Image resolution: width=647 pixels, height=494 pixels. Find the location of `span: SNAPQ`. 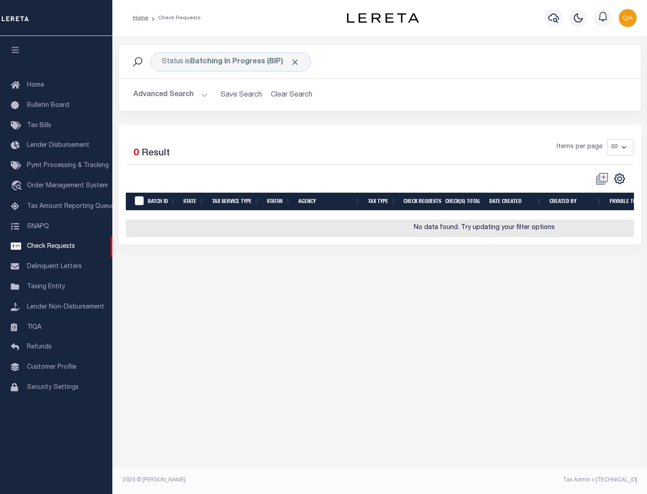

span: SNAPQ is located at coordinates (38, 226).